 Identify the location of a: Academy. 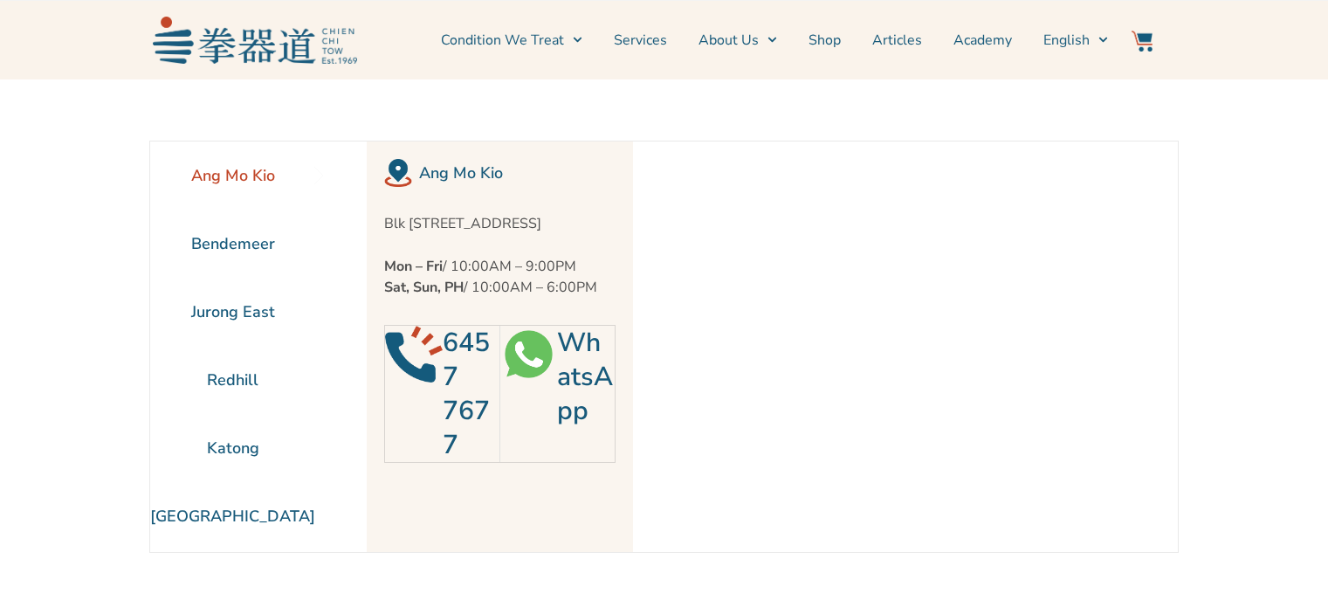
(983, 40).